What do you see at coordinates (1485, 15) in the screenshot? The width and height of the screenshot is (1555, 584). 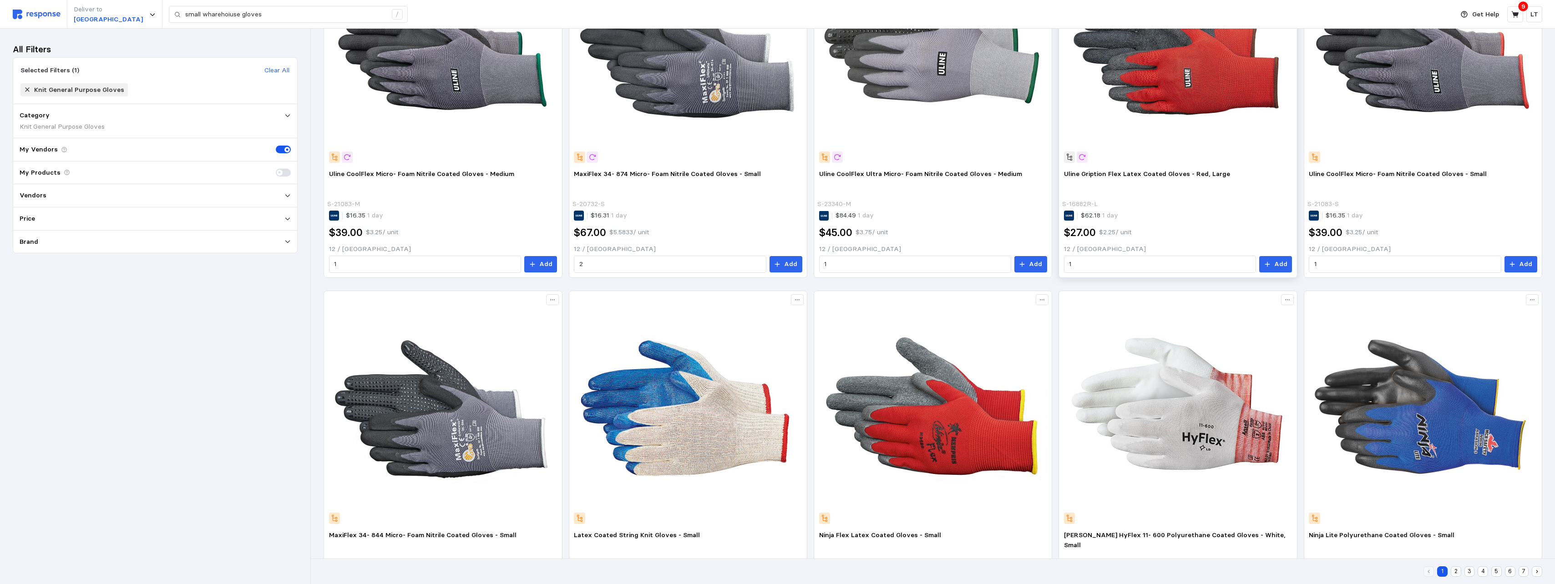 I see `p: Get Help` at bounding box center [1485, 15].